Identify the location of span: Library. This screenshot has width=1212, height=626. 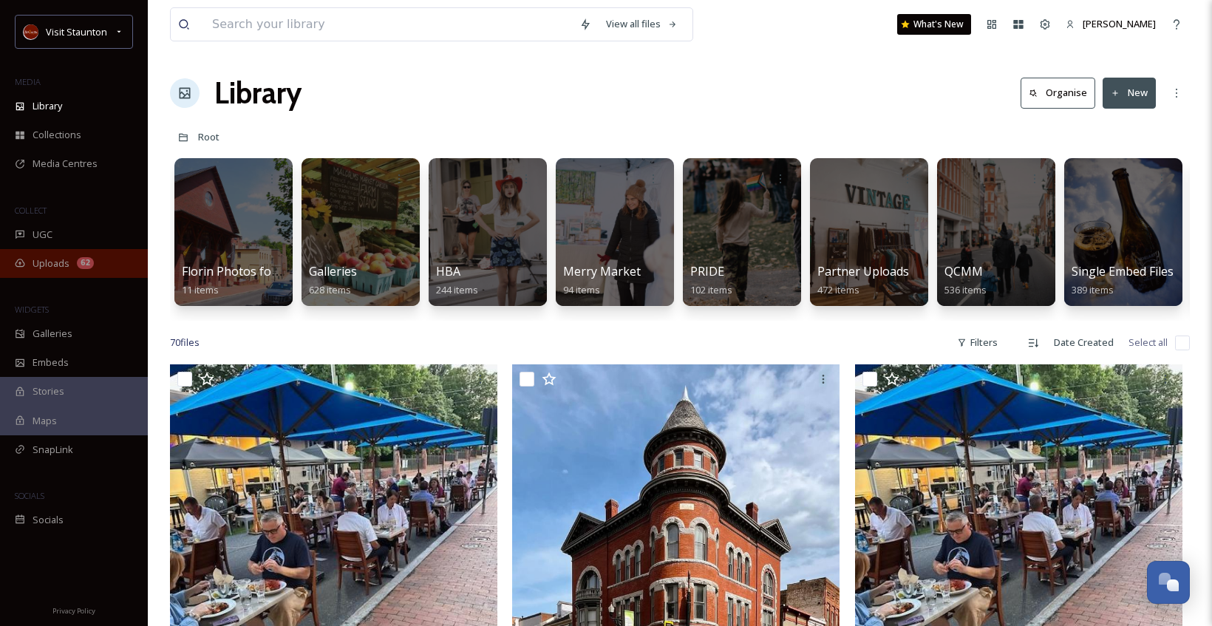
(47, 106).